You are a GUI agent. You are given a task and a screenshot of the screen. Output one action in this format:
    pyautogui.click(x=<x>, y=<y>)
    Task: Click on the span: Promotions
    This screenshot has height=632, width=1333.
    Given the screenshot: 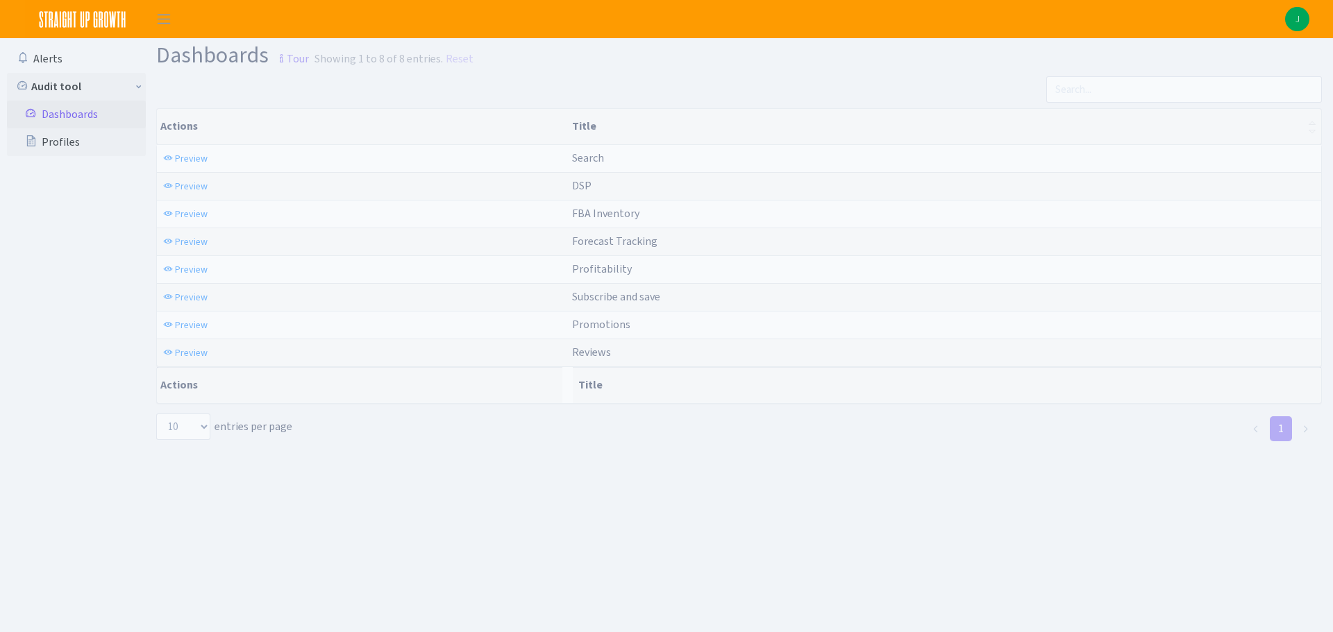 What is the action you would take?
    pyautogui.click(x=601, y=324)
    